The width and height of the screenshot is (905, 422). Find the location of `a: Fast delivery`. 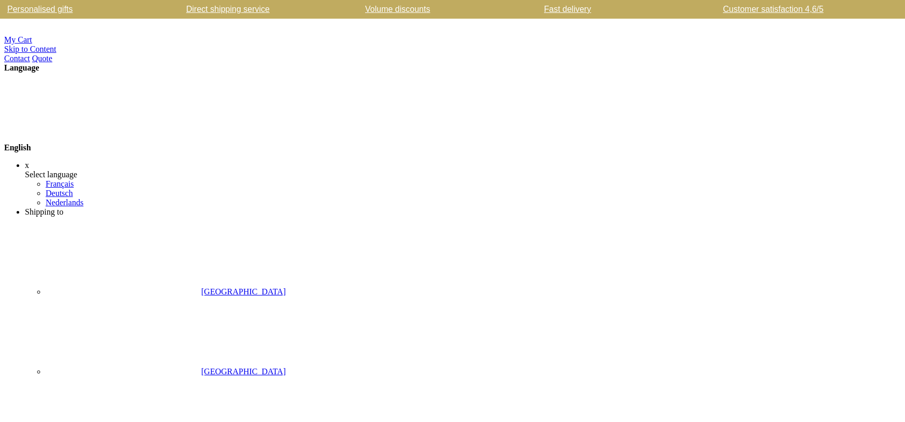

a: Fast delivery is located at coordinates (618, 9).